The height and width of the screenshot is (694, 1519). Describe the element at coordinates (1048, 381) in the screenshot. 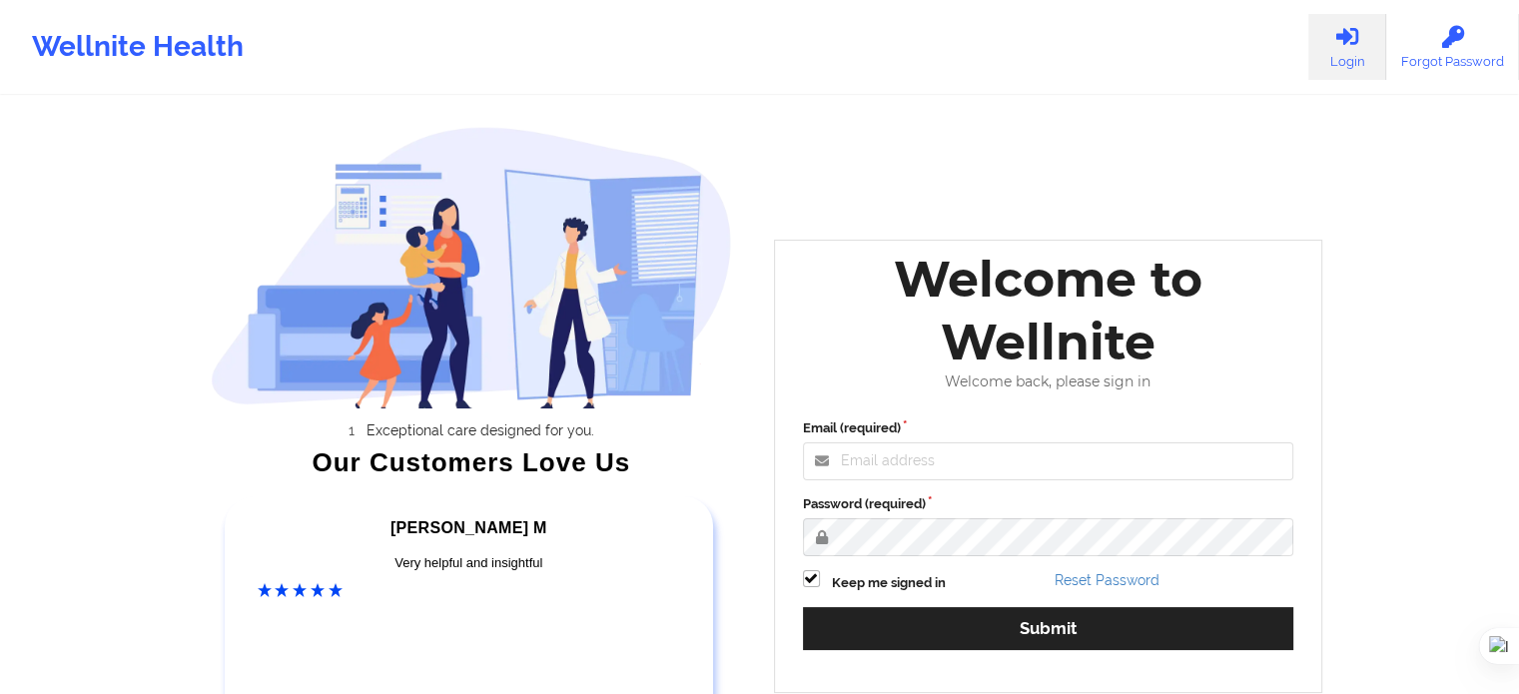

I see `div: Welcome back, please sign in` at that location.